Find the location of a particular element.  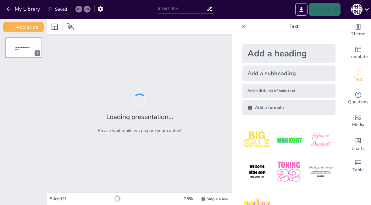

input: Insert title is located at coordinates (182, 8).